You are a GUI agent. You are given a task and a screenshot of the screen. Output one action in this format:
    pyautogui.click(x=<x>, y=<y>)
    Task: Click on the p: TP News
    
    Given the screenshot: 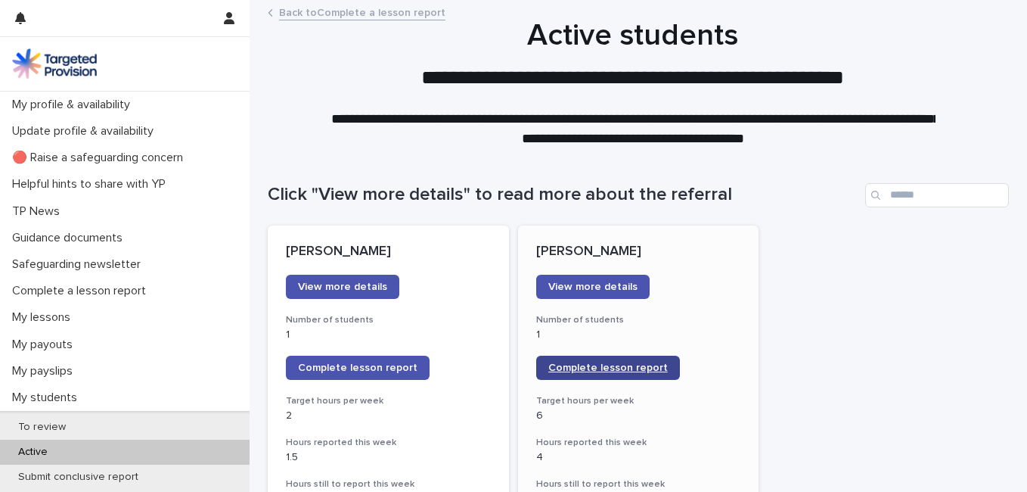 What is the action you would take?
    pyautogui.click(x=39, y=211)
    